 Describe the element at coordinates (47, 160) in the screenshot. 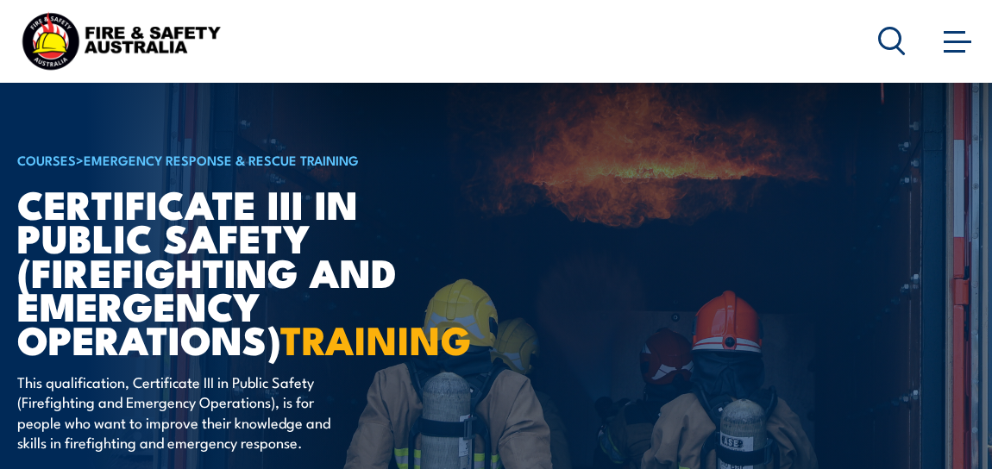

I see `a: COURSES` at that location.